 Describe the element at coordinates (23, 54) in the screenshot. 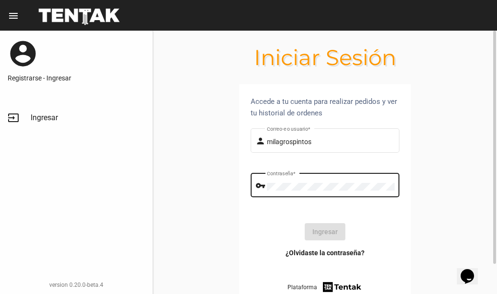

I see `mat-icon: account_circle` at that location.